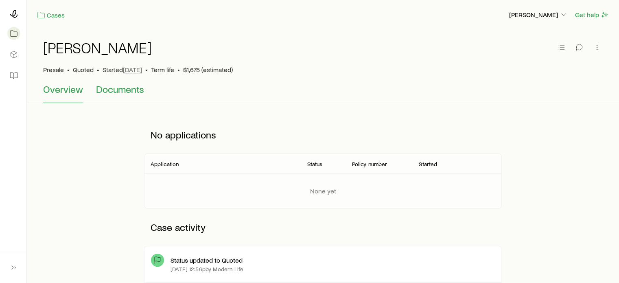 This screenshot has height=283, width=619. Describe the element at coordinates (206, 260) in the screenshot. I see `p: Status updated to Quoted` at that location.